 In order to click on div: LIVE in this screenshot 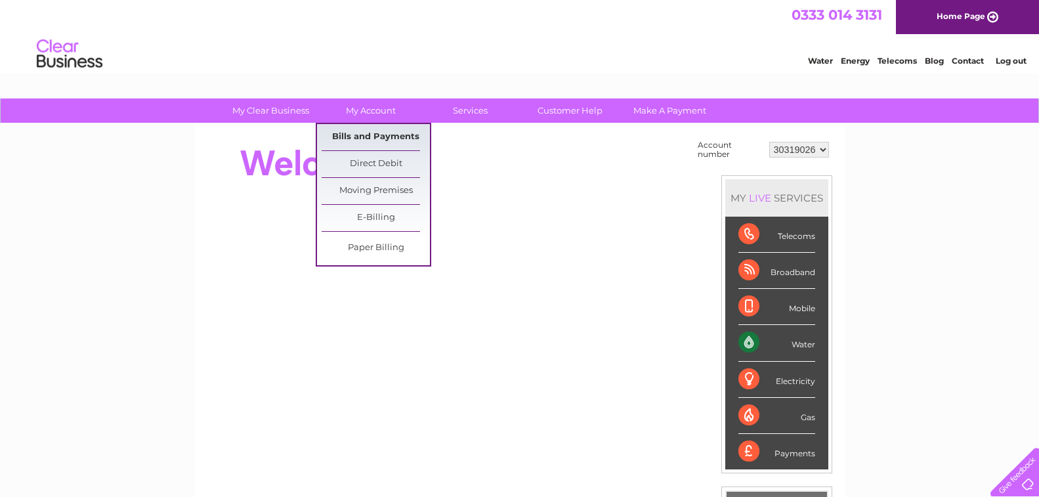, I will do `click(760, 198)`.